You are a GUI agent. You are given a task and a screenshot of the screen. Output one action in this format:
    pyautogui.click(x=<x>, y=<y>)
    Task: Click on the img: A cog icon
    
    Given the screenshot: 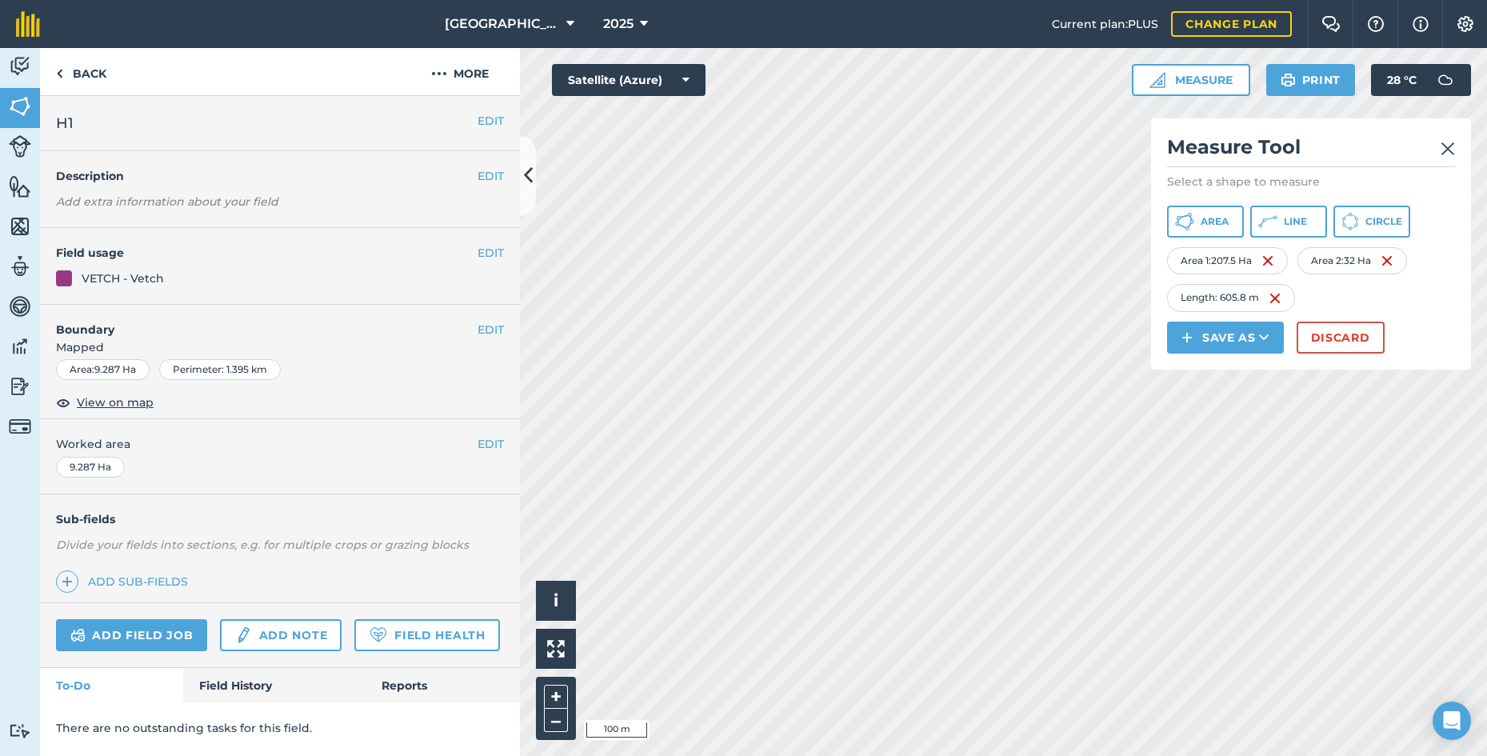 What is the action you would take?
    pyautogui.click(x=1466, y=24)
    